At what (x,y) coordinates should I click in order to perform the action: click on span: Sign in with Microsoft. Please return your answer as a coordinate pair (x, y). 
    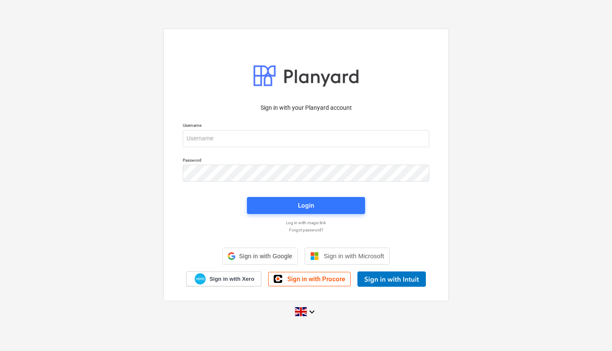
    Looking at the image, I should click on (354, 256).